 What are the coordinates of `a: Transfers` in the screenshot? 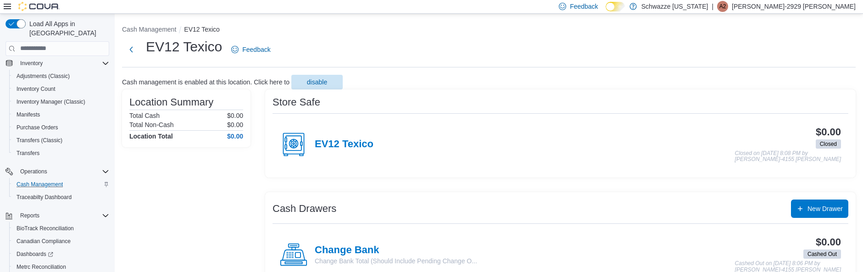 It's located at (28, 153).